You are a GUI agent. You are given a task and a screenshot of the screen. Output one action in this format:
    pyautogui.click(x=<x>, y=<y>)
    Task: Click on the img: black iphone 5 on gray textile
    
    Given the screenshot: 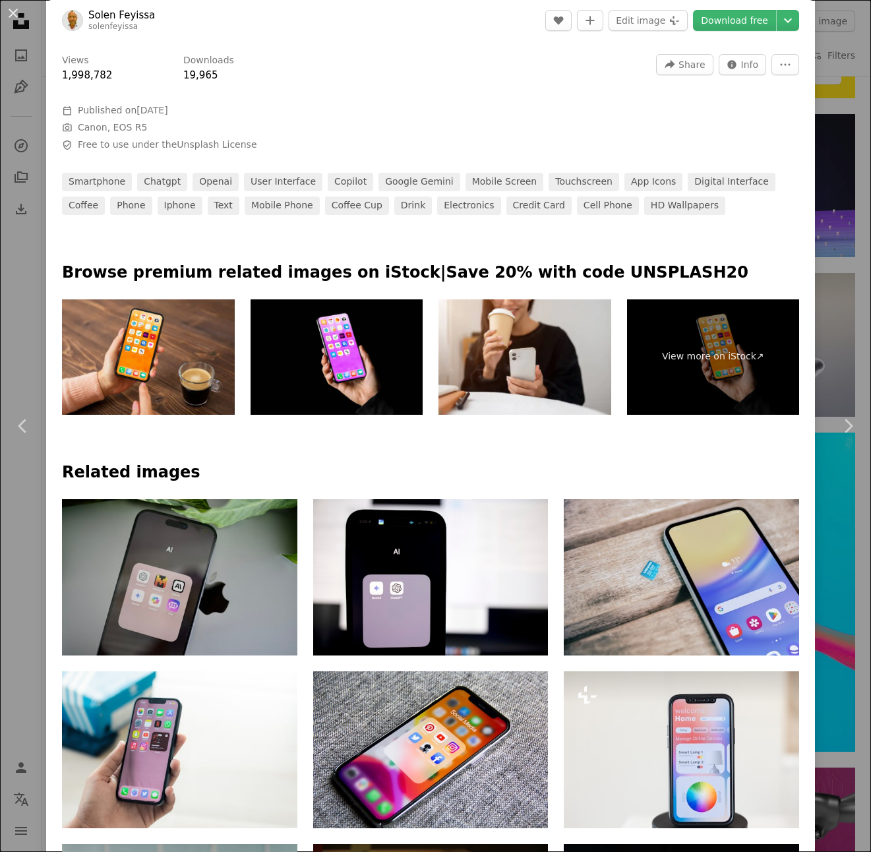 What is the action you would take?
    pyautogui.click(x=430, y=749)
    